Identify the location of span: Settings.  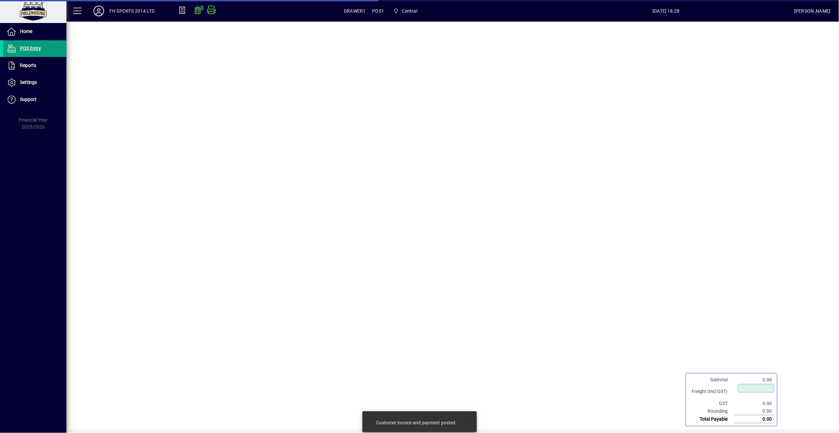
(28, 82).